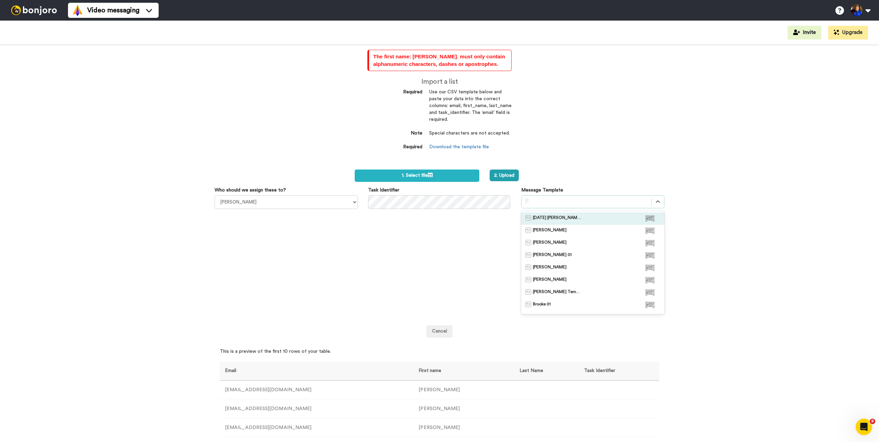 The width and height of the screenshot is (879, 442). I want to click on th: First name, so click(463, 371).